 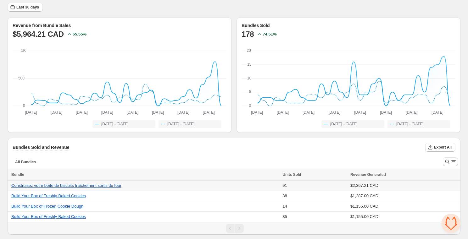 I want to click on span: Last 30 days, so click(x=28, y=7).